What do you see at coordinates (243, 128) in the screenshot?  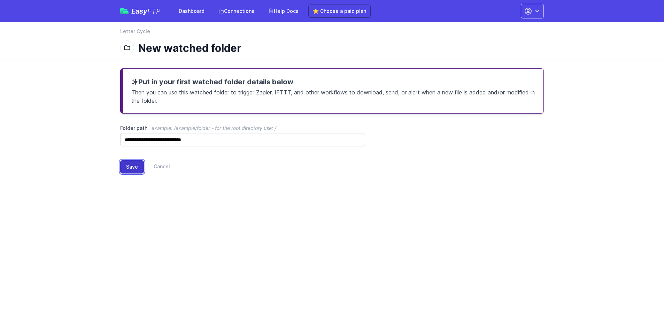 I see `label: Folder path` at bounding box center [243, 128].